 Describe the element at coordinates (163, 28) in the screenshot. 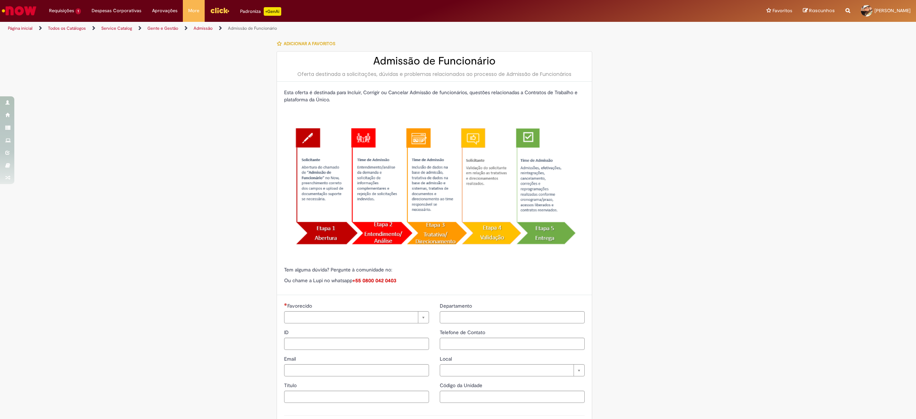

I see `a: Gente e Gestão` at that location.